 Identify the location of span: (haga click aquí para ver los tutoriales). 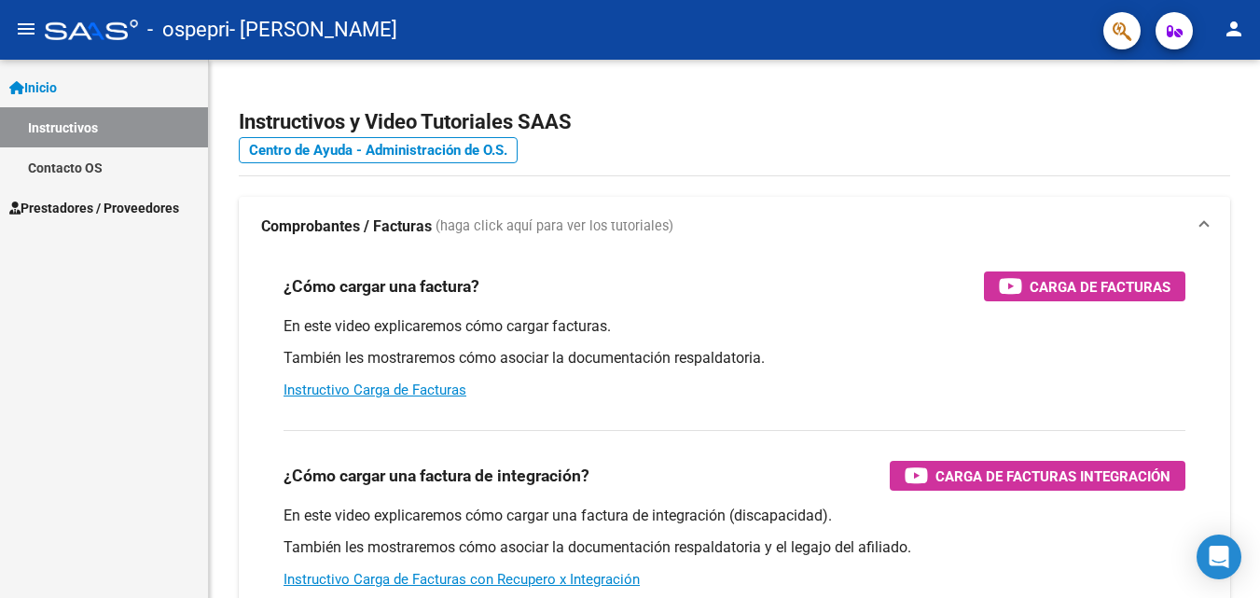
(554, 227).